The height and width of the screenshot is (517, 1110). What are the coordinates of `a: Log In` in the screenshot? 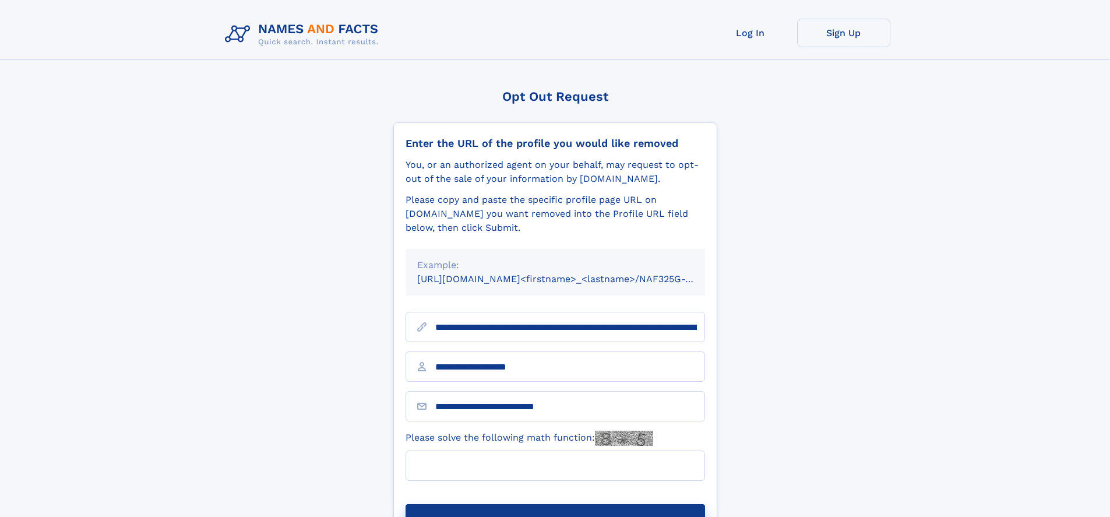 It's located at (751, 33).